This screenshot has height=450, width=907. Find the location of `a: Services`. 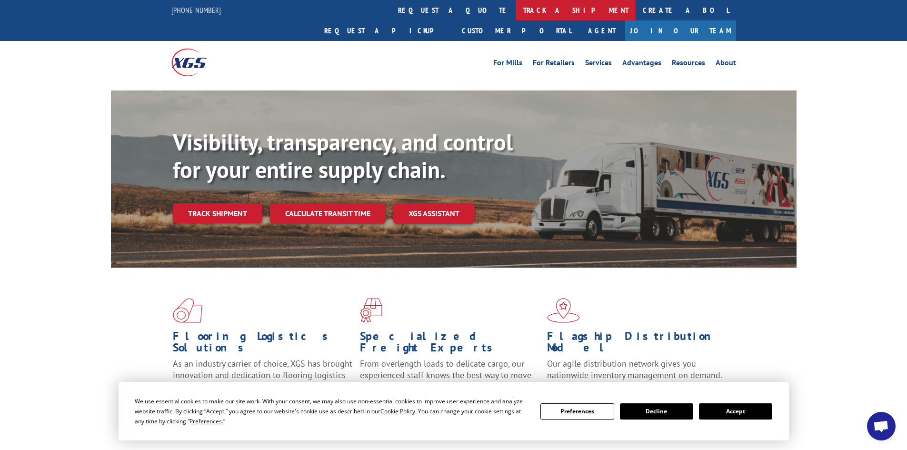

a: Services is located at coordinates (598, 64).